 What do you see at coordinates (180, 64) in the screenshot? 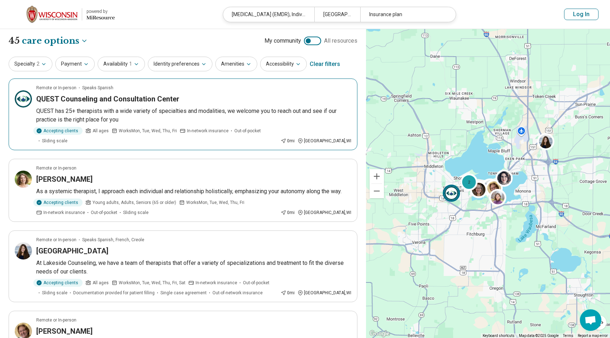
I see `button: Identity preferences` at bounding box center [180, 64].